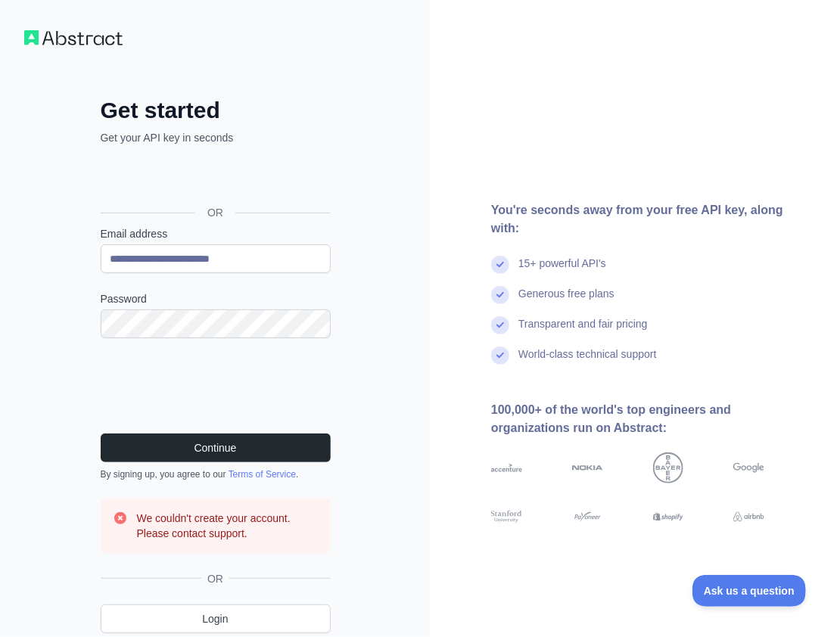 The width and height of the screenshot is (837, 637). Describe the element at coordinates (216, 448) in the screenshot. I see `button: Continue` at that location.